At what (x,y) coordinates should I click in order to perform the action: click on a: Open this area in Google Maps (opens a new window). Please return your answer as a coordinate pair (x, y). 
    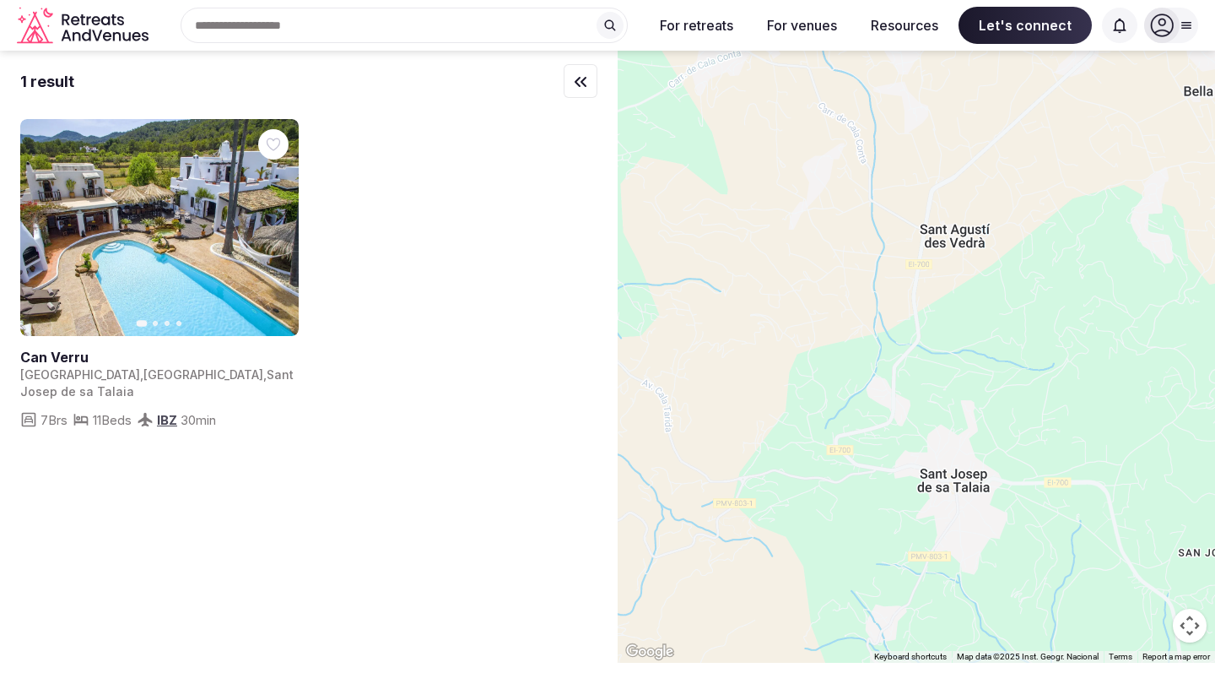
    Looking at the image, I should click on (650, 651).